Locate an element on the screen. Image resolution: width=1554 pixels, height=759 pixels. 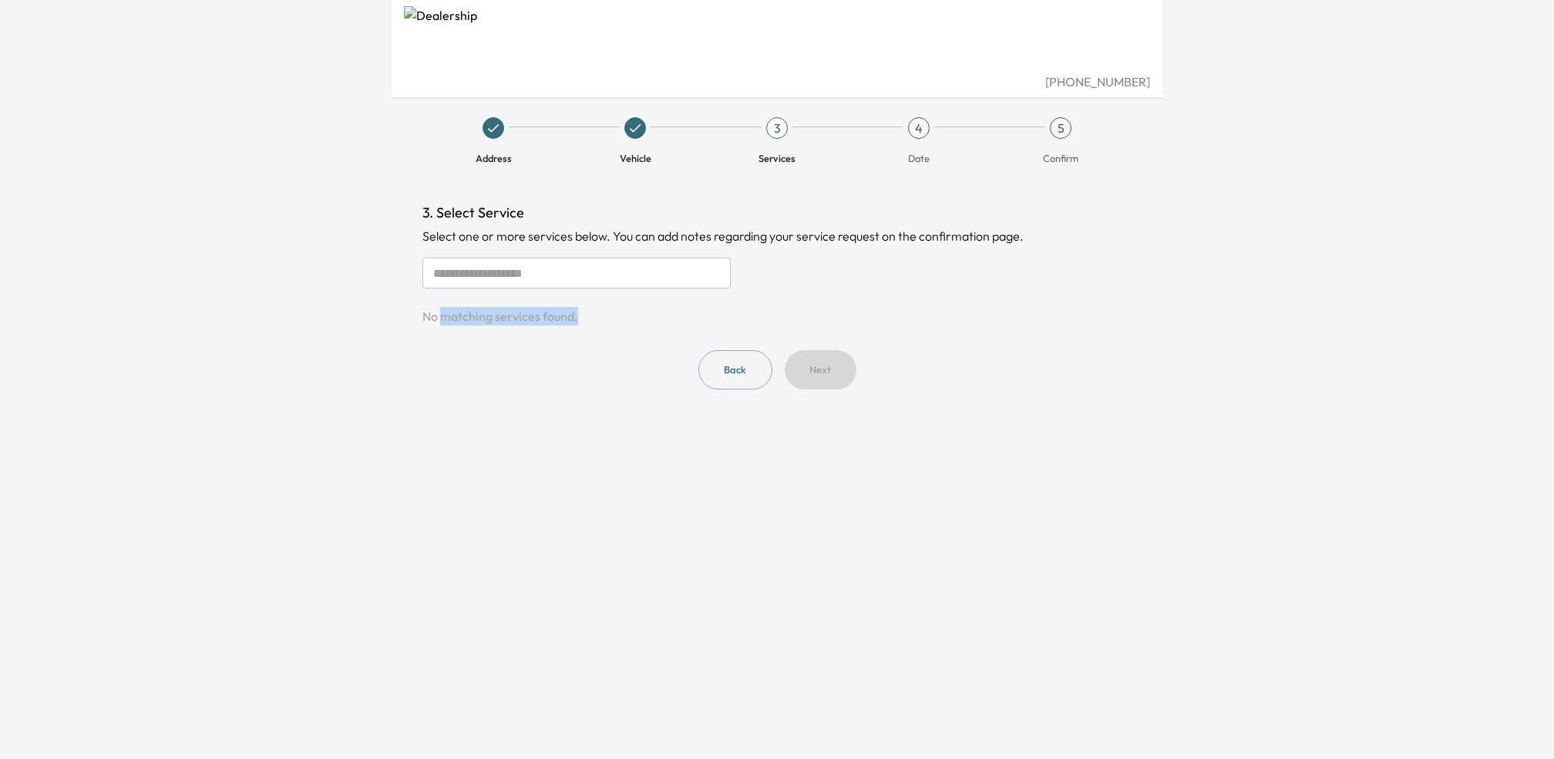
span: Address is located at coordinates (493, 158).